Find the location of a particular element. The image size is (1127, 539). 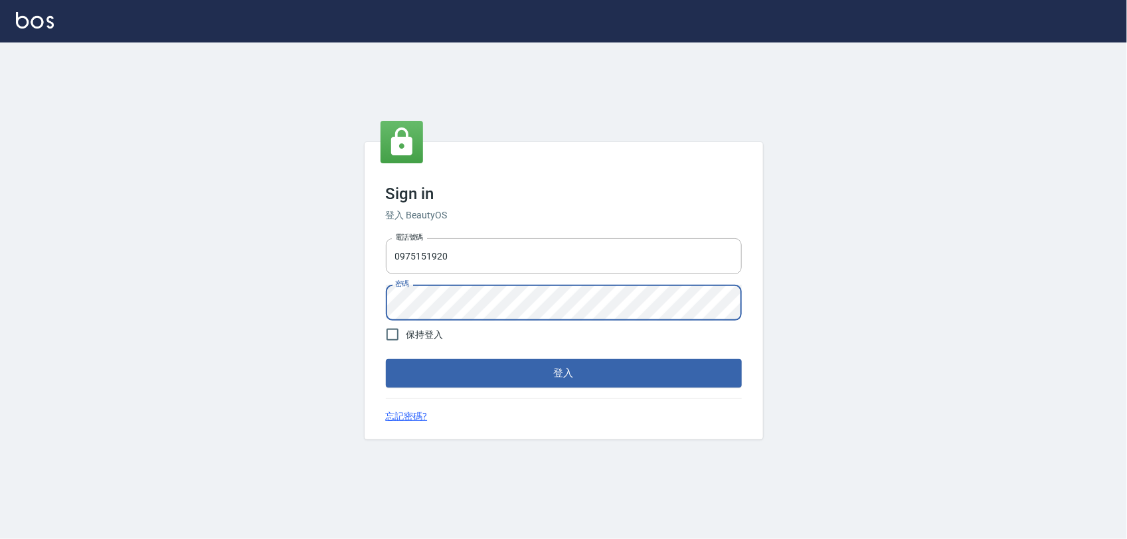

label: 電話號碼 is located at coordinates (409, 237).